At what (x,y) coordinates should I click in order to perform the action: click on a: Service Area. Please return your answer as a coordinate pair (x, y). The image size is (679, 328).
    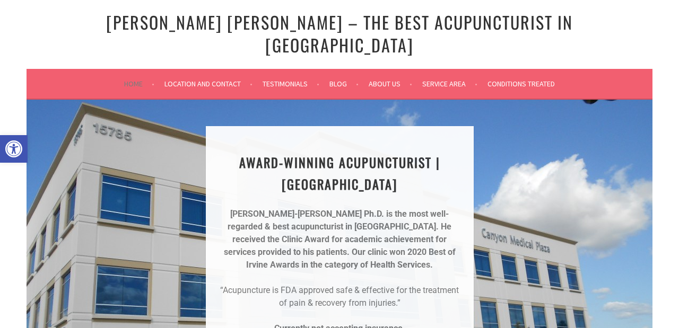
    Looking at the image, I should click on (450, 84).